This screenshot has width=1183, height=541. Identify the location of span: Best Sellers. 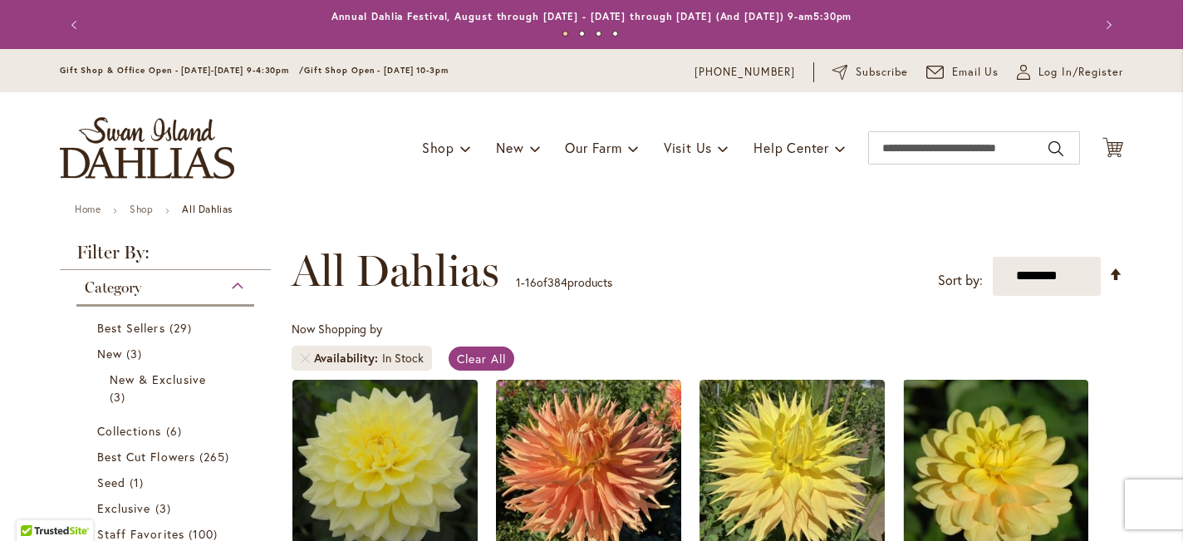
(131, 327).